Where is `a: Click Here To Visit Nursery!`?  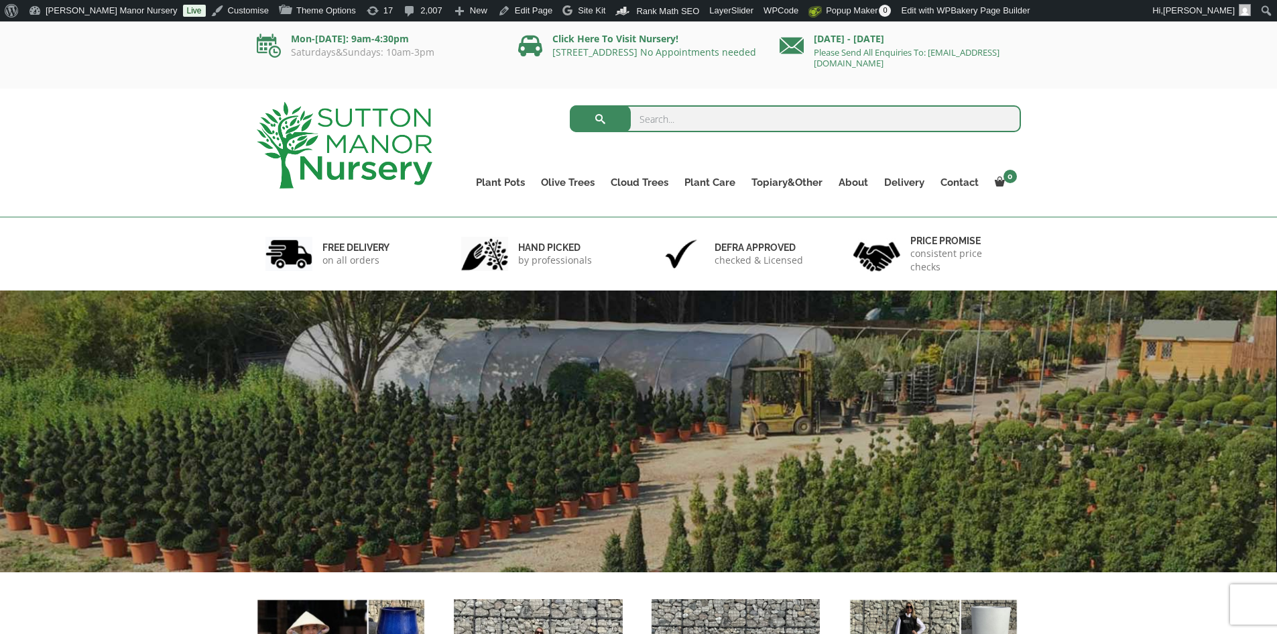 a: Click Here To Visit Nursery! is located at coordinates (615, 38).